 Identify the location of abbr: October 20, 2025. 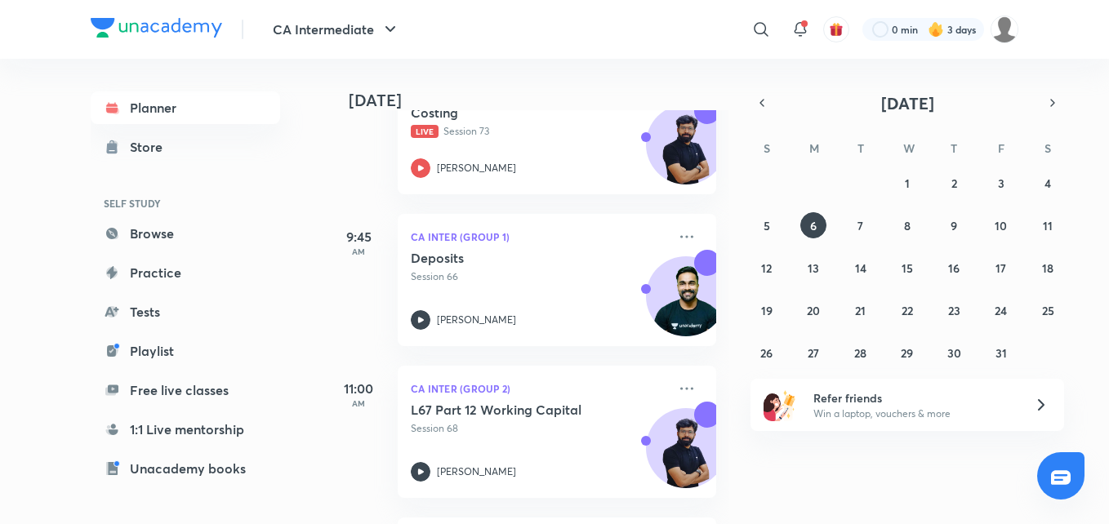
(813, 310).